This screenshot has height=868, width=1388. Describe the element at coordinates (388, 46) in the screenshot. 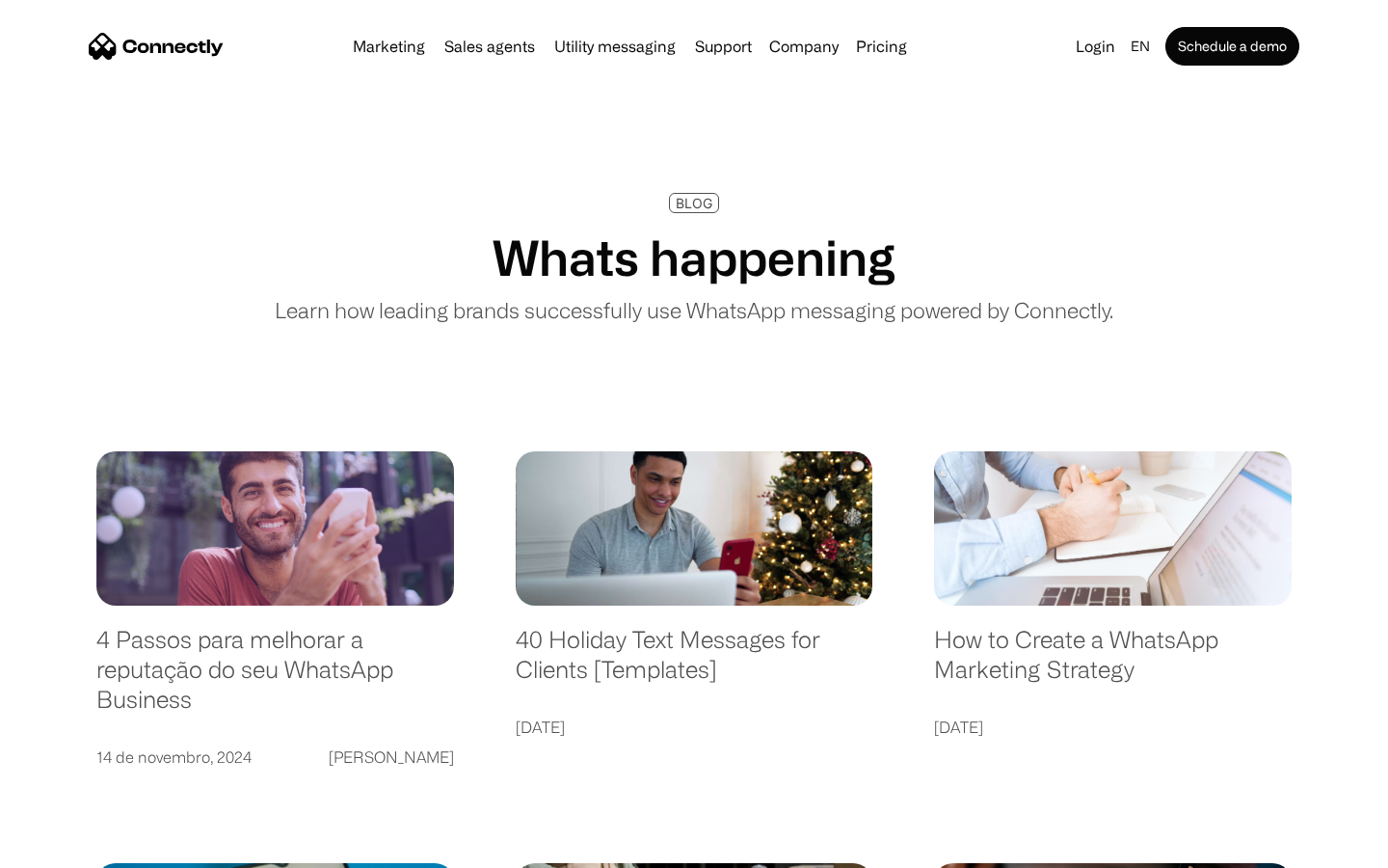

I see `a: Marketing` at that location.